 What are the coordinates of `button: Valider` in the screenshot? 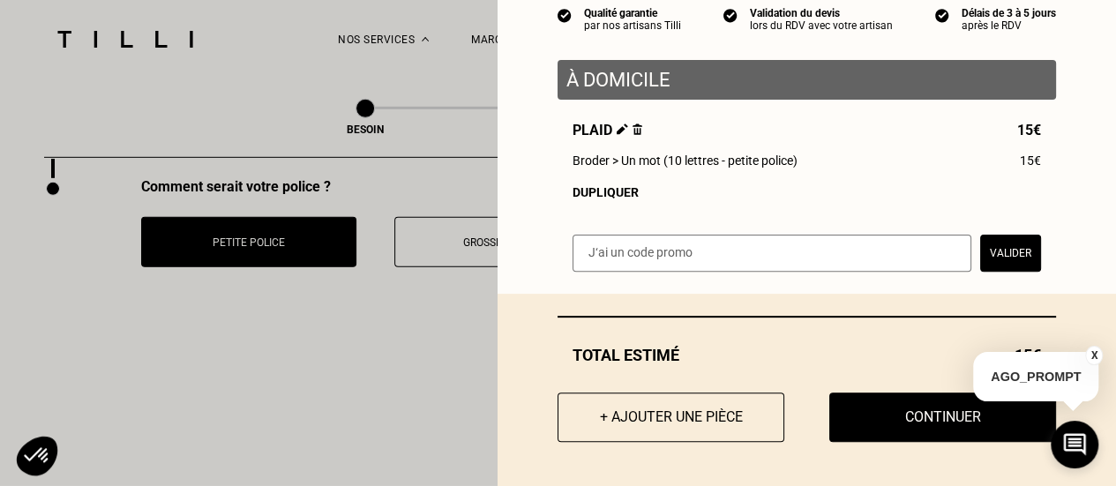 It's located at (1010, 253).